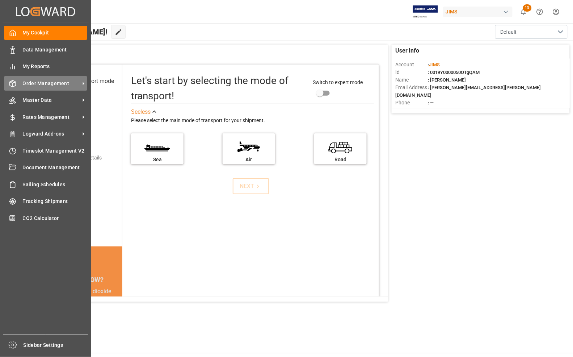  I want to click on span: Switch to expert mode, so click(338, 82).